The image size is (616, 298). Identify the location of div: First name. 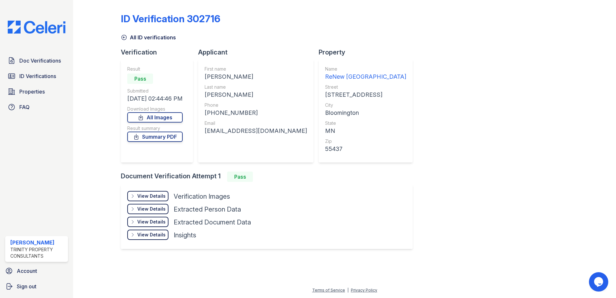
(256, 69).